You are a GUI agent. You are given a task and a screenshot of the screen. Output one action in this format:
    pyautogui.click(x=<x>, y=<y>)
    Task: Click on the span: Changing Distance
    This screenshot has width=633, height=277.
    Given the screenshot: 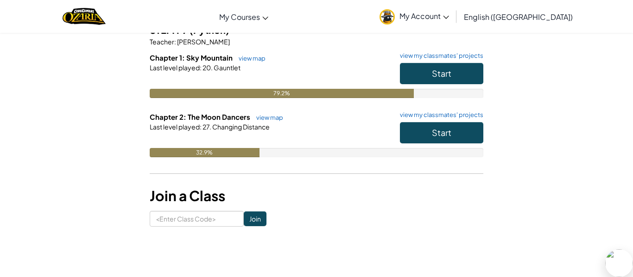 What is the action you would take?
    pyautogui.click(x=240, y=127)
    